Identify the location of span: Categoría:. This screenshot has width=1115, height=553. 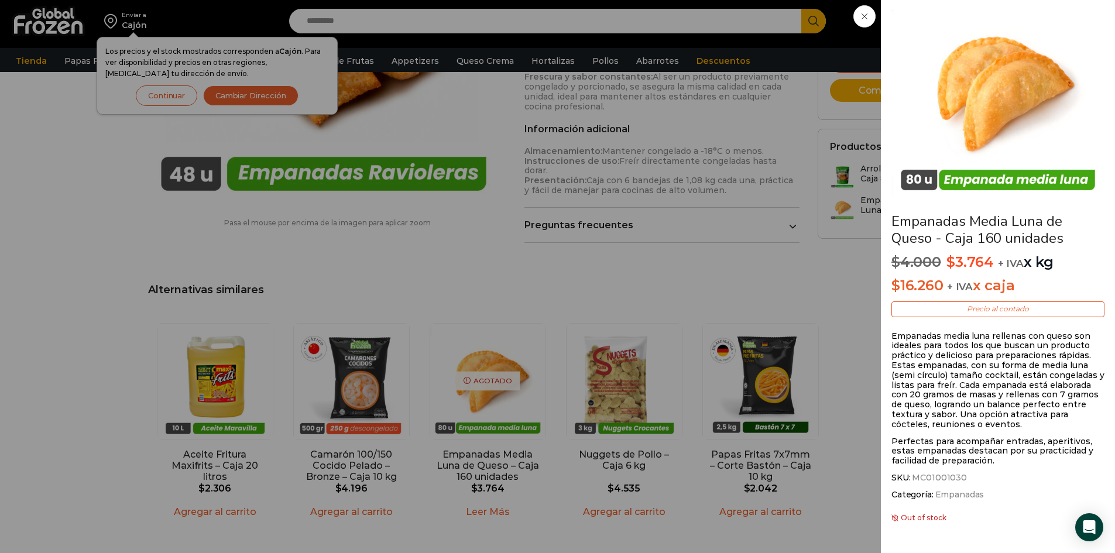
(998, 495).